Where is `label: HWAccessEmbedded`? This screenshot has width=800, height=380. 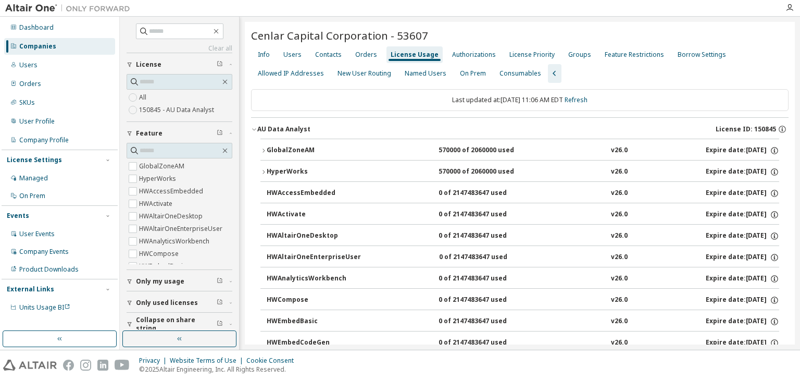 label: HWAccessEmbedded is located at coordinates (172, 191).